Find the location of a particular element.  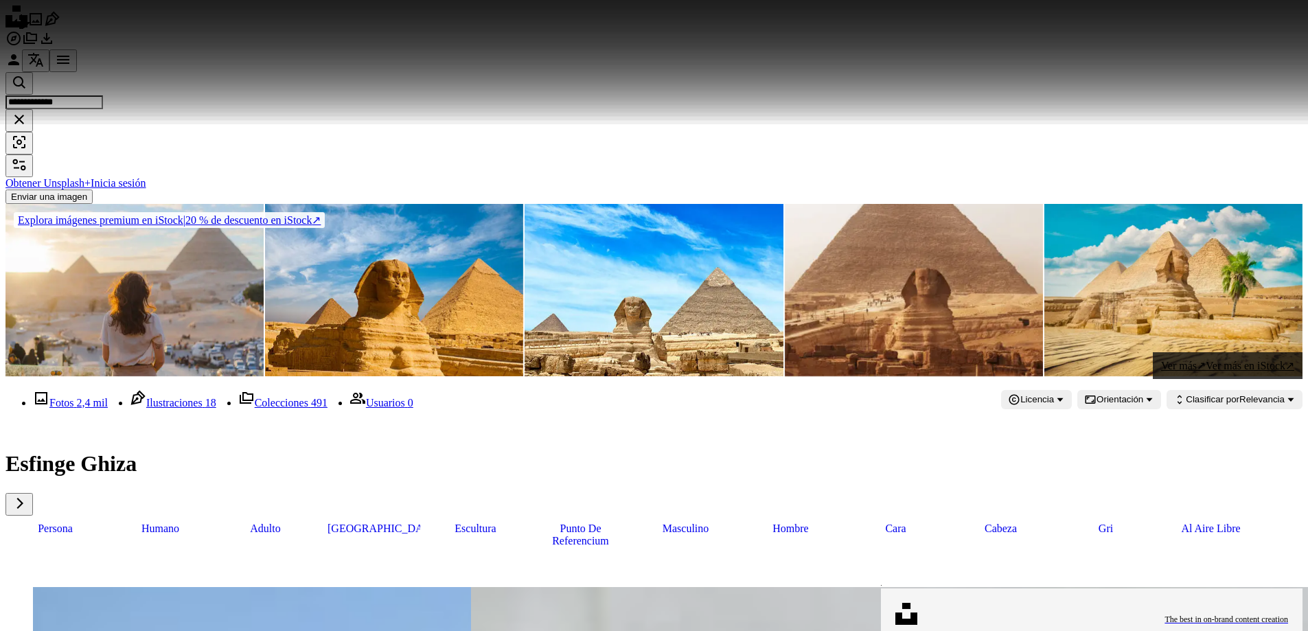

a: Colecciones 491 is located at coordinates (283, 402).